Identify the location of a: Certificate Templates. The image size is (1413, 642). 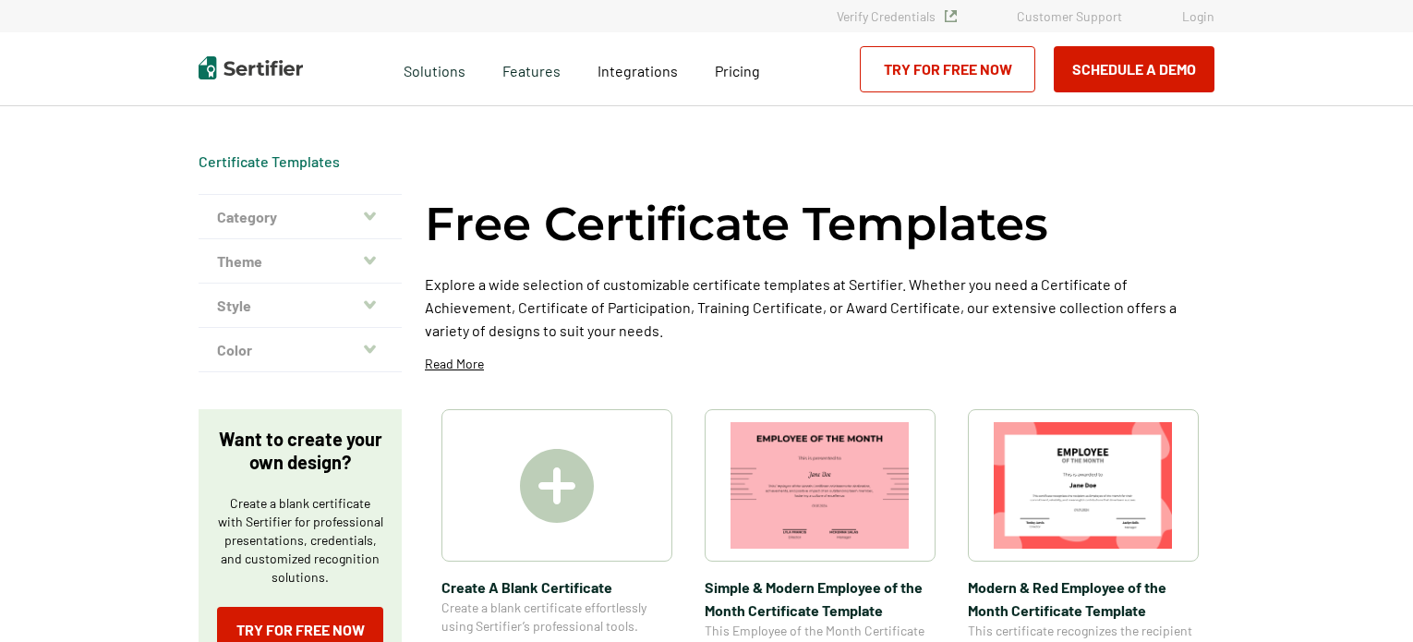
(269, 161).